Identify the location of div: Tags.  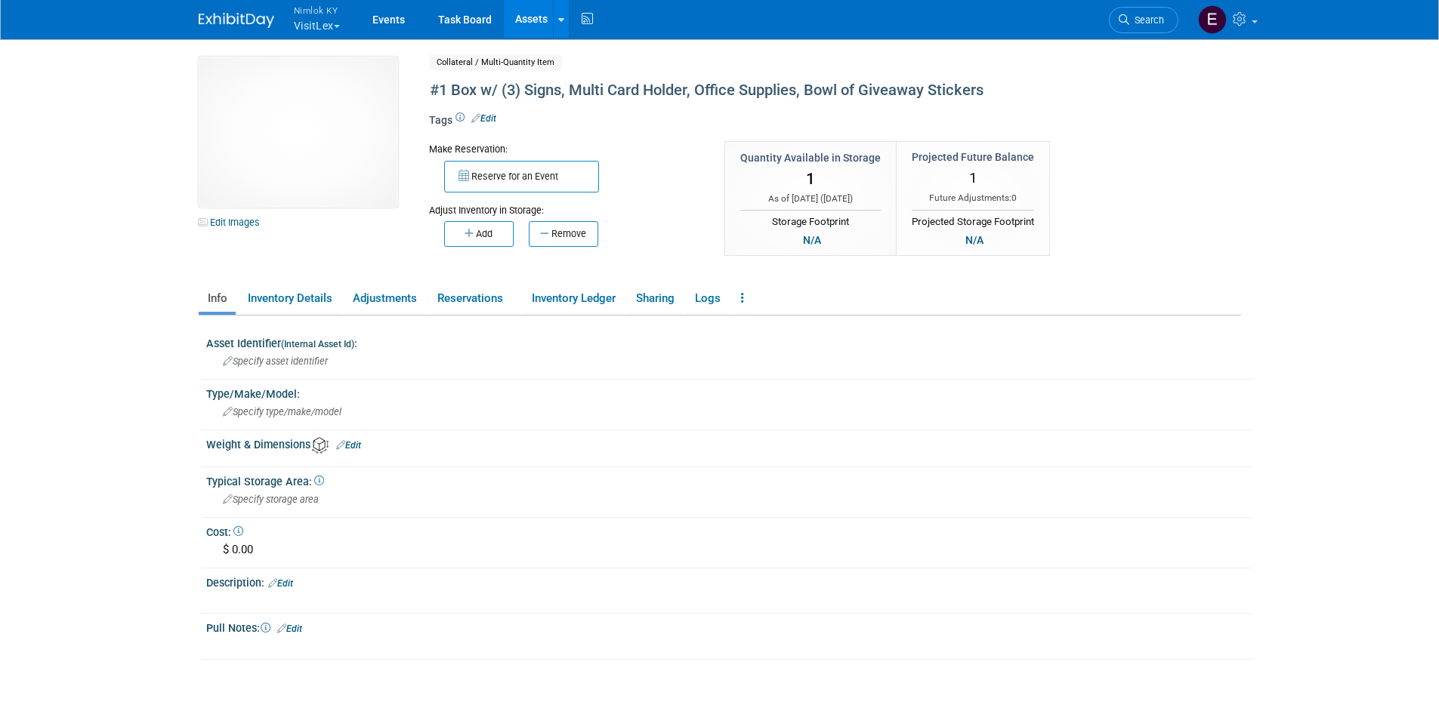
(773, 125).